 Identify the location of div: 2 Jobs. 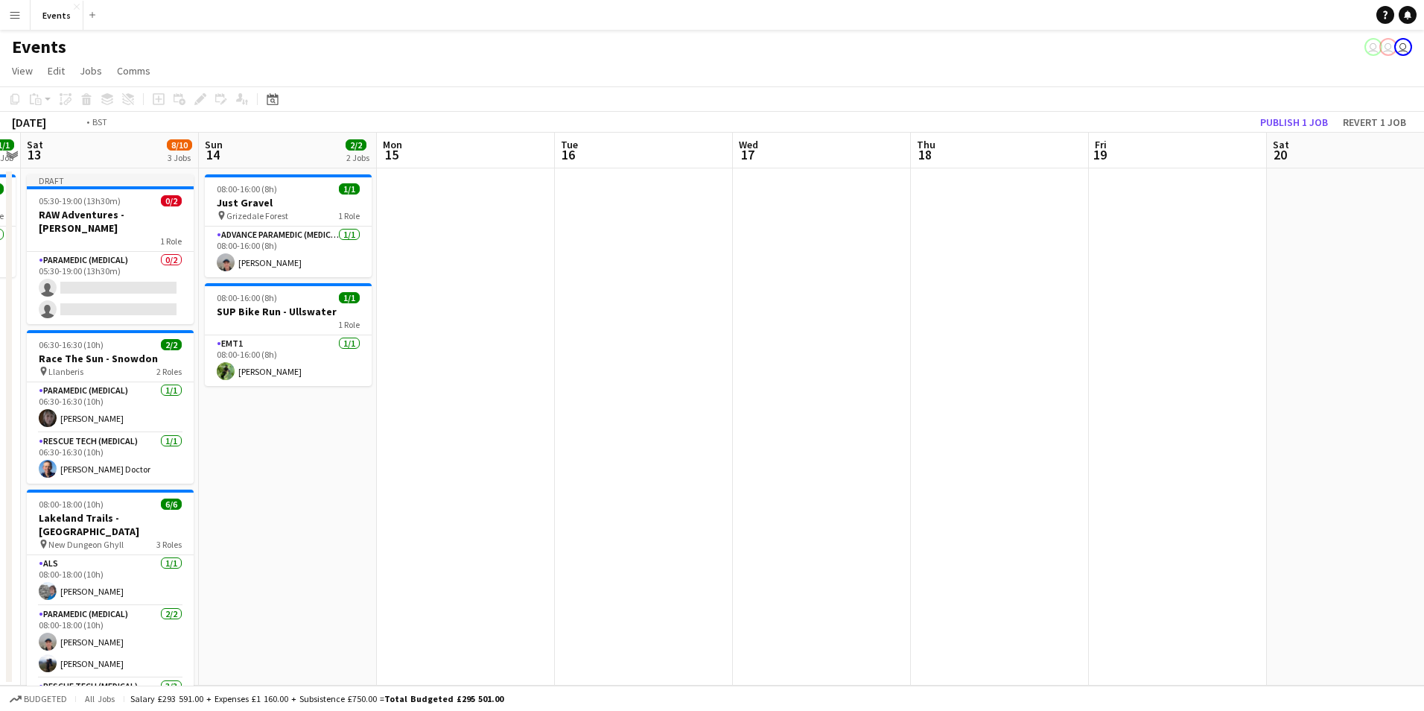
(358, 157).